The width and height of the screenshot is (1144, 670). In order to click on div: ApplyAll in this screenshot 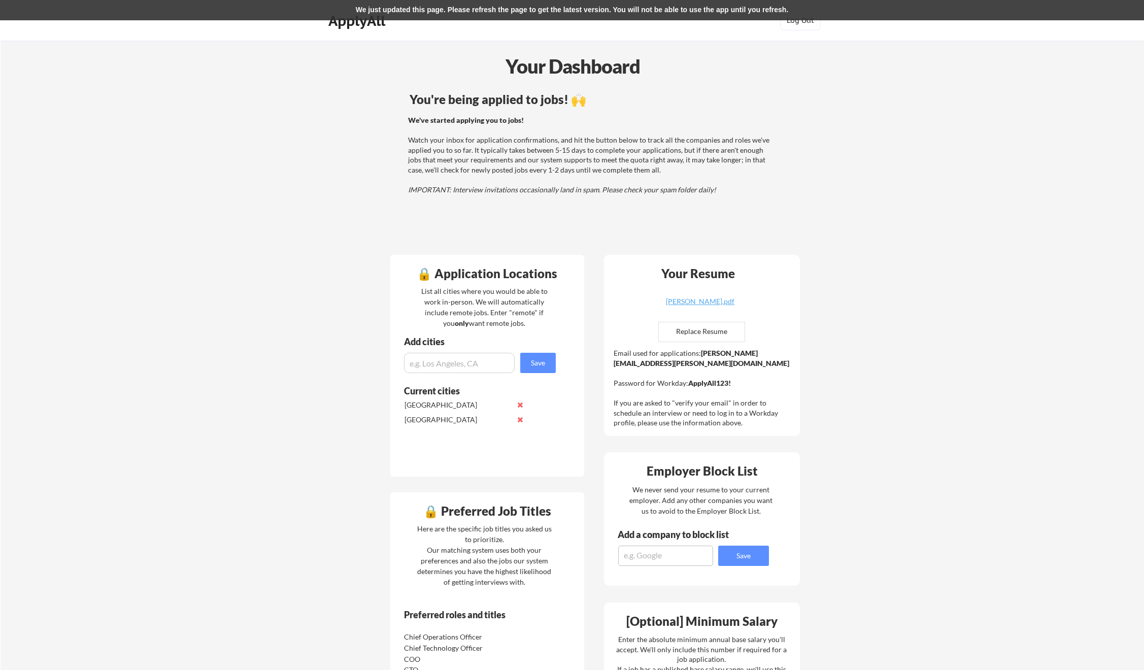, I will do `click(358, 21)`.